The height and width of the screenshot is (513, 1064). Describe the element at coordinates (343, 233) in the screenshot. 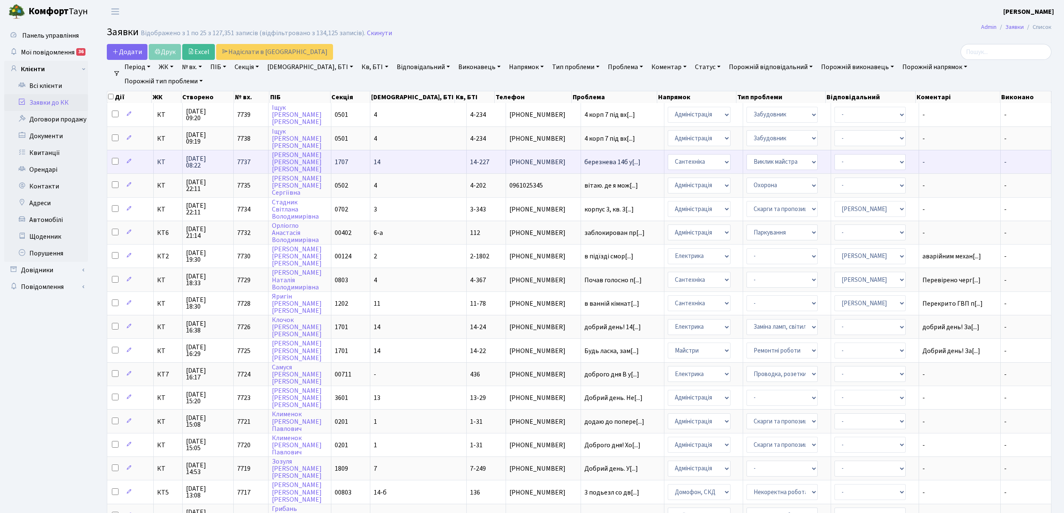

I see `span: 00402` at that location.